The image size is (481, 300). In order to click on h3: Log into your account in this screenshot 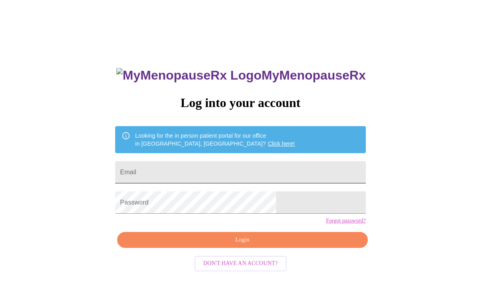, I will do `click(240, 103)`.